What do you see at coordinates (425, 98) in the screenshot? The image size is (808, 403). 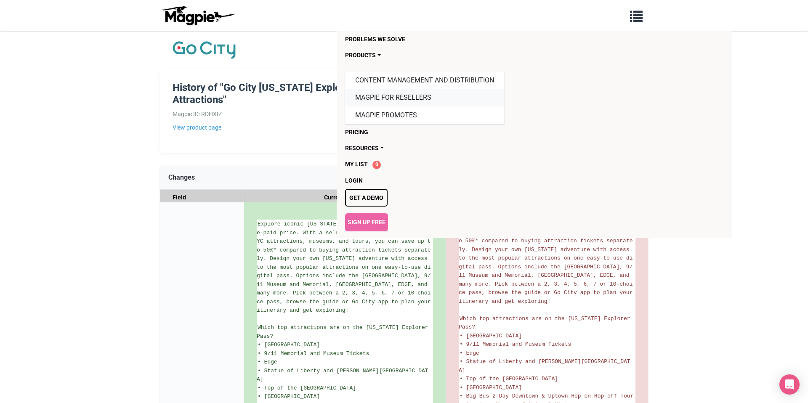 I see `div: Products` at bounding box center [425, 98].